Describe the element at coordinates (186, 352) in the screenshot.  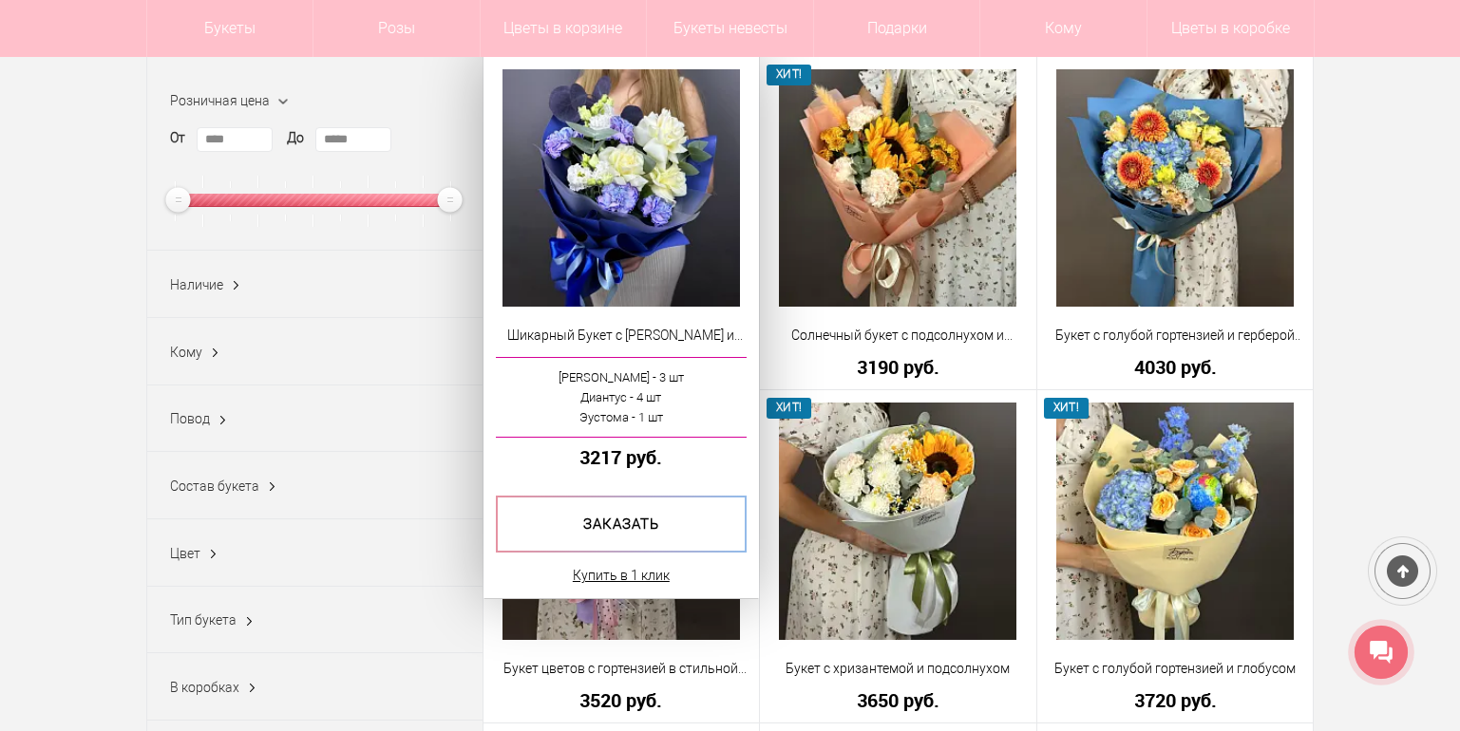
I see `span: Кому` at that location.